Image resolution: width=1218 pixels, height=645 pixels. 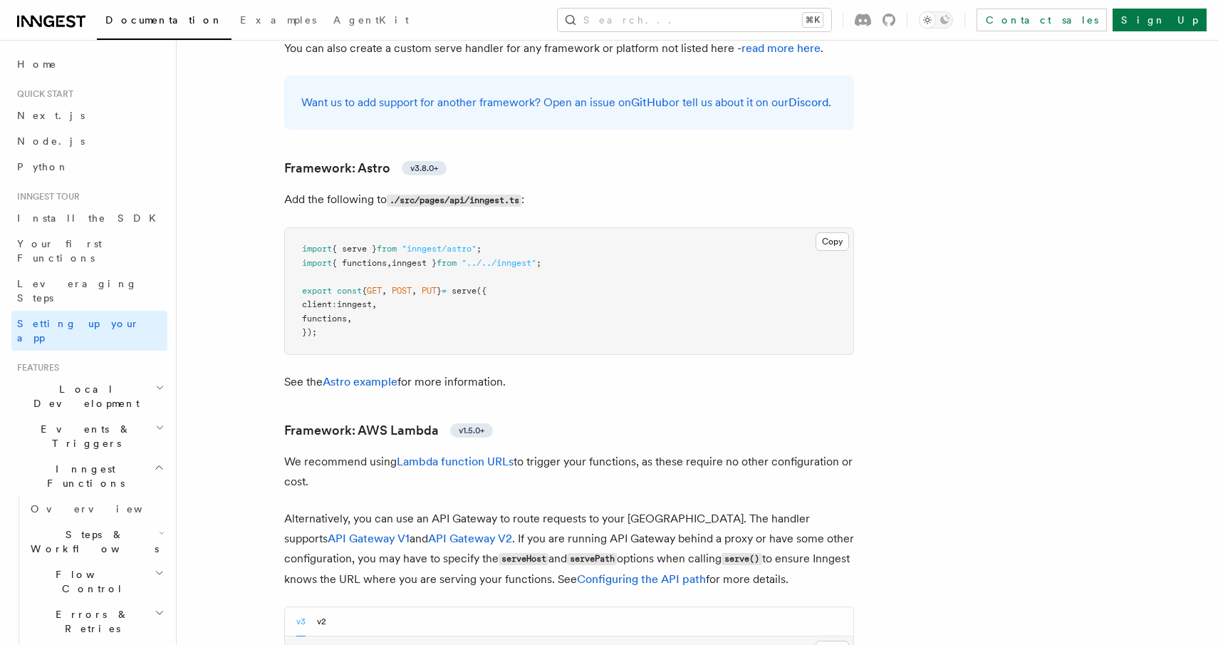 What do you see at coordinates (354, 249) in the screenshot?
I see `span: { serve }` at bounding box center [354, 249].